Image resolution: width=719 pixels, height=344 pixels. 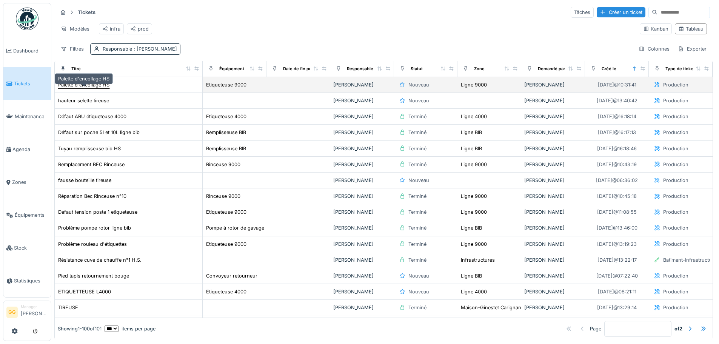 I want to click on span: Statistiques, so click(x=31, y=280).